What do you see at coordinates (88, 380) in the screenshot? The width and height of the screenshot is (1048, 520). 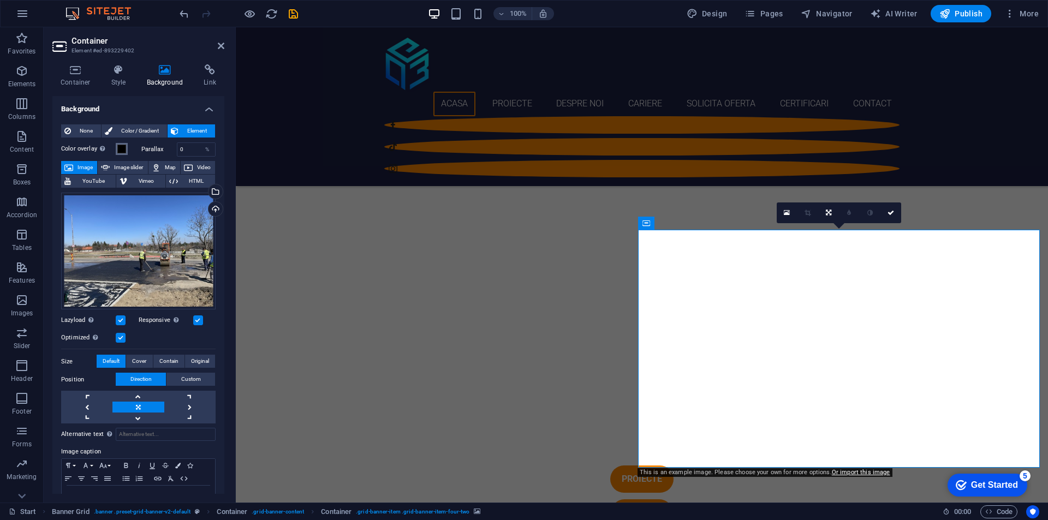 I see `label: Position` at bounding box center [88, 380].